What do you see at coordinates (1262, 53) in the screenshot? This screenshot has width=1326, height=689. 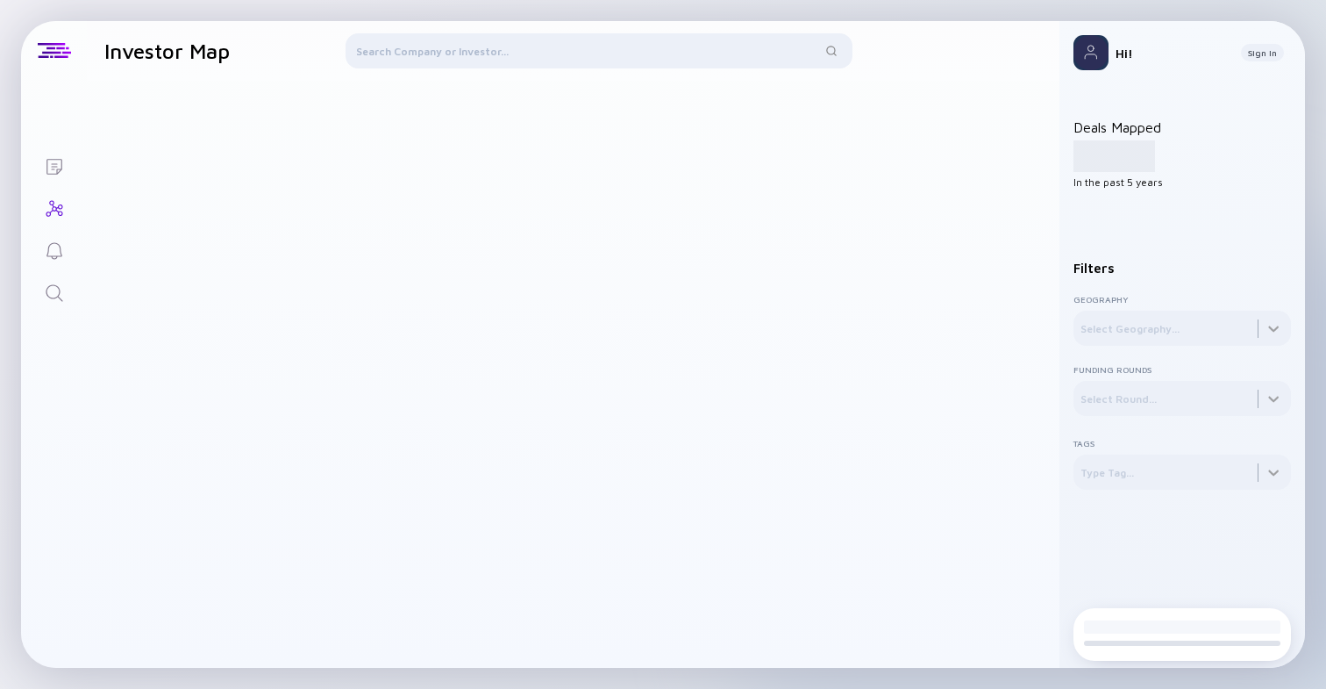 I see `button: Sign In` at bounding box center [1262, 53].